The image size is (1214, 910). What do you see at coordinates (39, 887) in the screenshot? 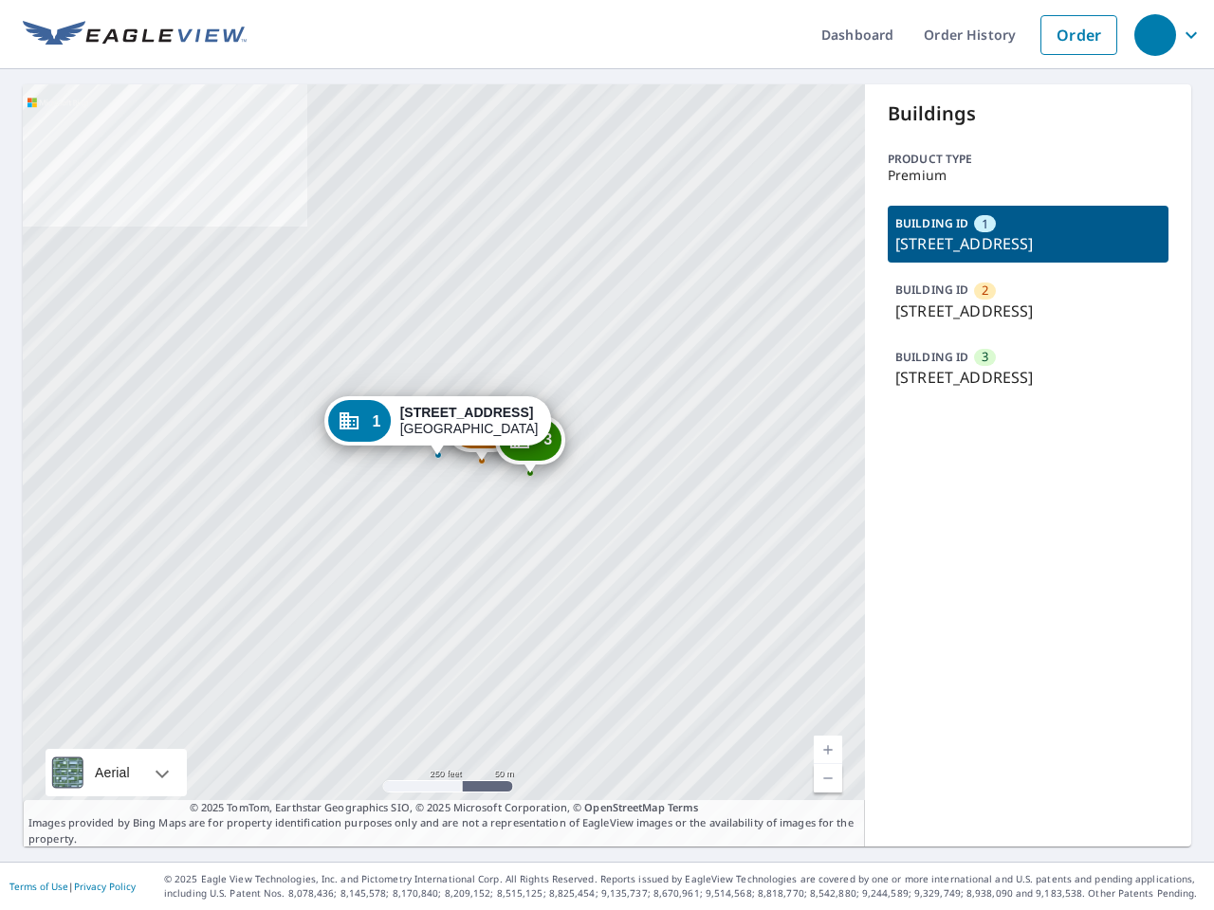
I see `a: Terms of Use` at bounding box center [39, 887].